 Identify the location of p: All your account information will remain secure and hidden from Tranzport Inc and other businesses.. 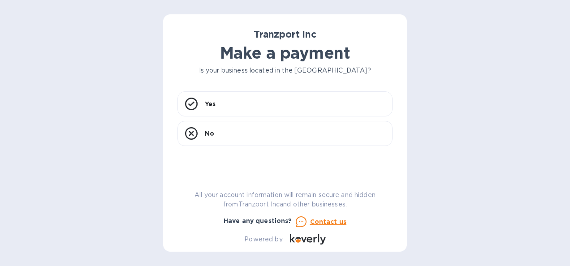
(285, 200).